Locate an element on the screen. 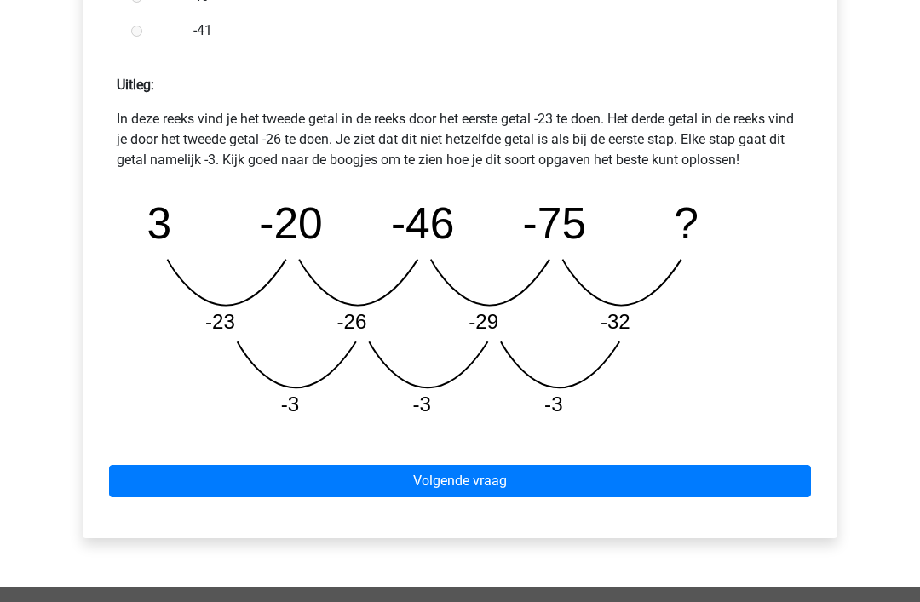 The height and width of the screenshot is (602, 920). tspan: -29 is located at coordinates (484, 321).